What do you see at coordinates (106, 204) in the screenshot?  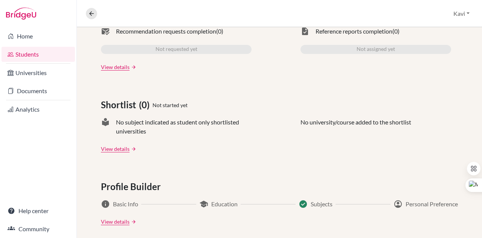 I see `span: info` at bounding box center [106, 204].